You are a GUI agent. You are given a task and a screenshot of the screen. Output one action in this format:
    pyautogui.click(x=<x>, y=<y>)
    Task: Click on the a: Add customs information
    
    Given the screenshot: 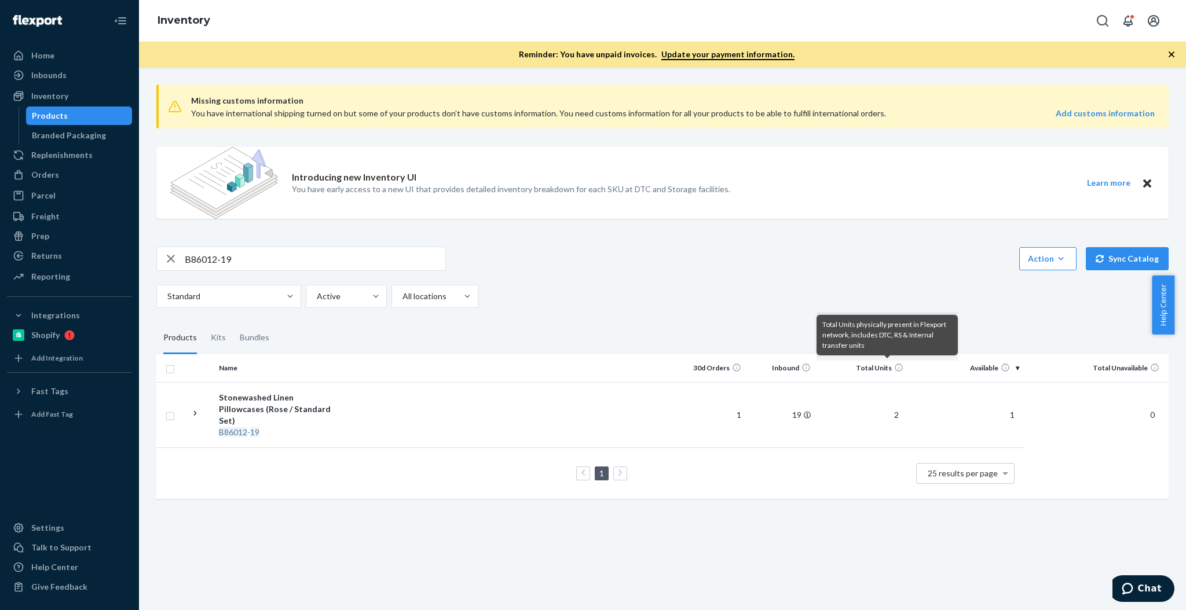 What is the action you would take?
    pyautogui.click(x=1105, y=114)
    